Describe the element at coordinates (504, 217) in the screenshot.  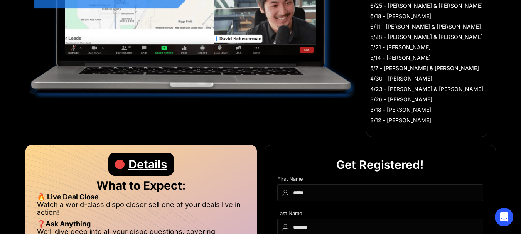
I see `div: Open Intercom Messenger` at that location.